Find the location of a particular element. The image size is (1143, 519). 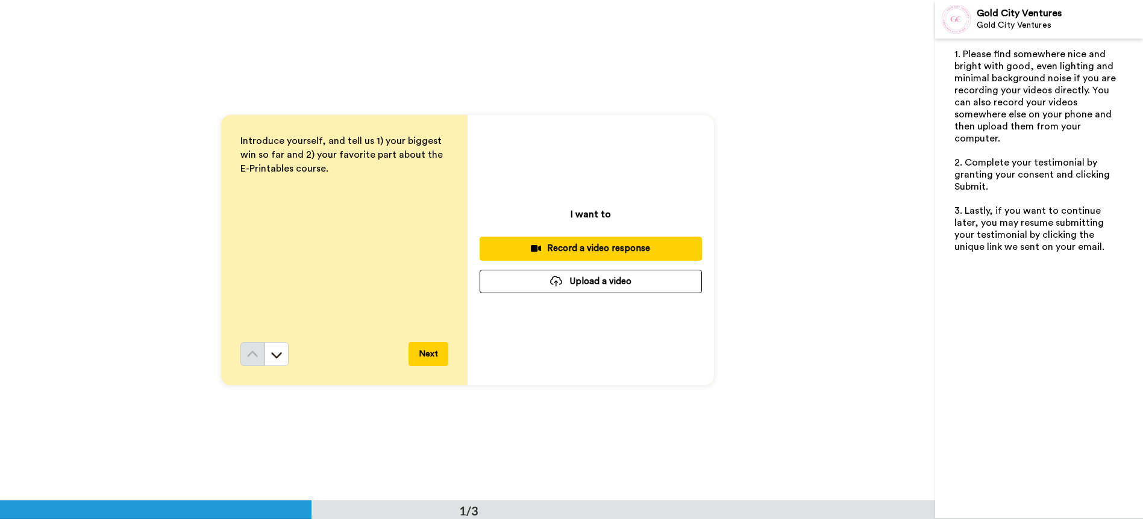

span: 3. Lastly, if you want to continue later, you may resume submitting your testimonial by clicking ... is located at coordinates (1030, 229).